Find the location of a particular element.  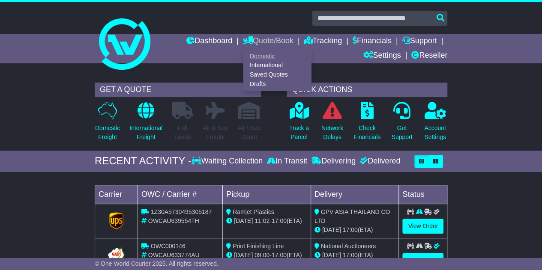

a: Domestic is located at coordinates (277, 56).